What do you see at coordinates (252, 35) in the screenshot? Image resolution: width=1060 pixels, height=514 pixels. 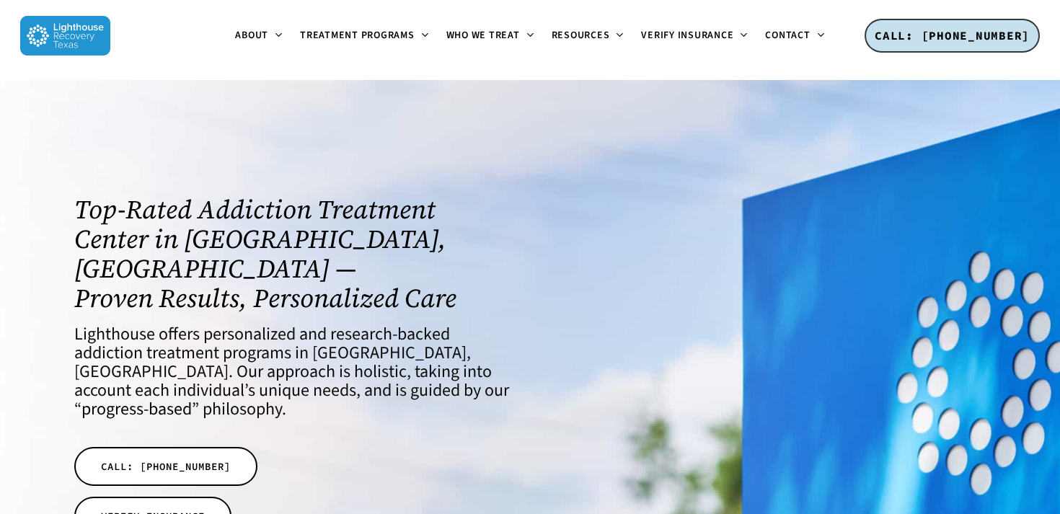 I see `span: About` at bounding box center [252, 35].